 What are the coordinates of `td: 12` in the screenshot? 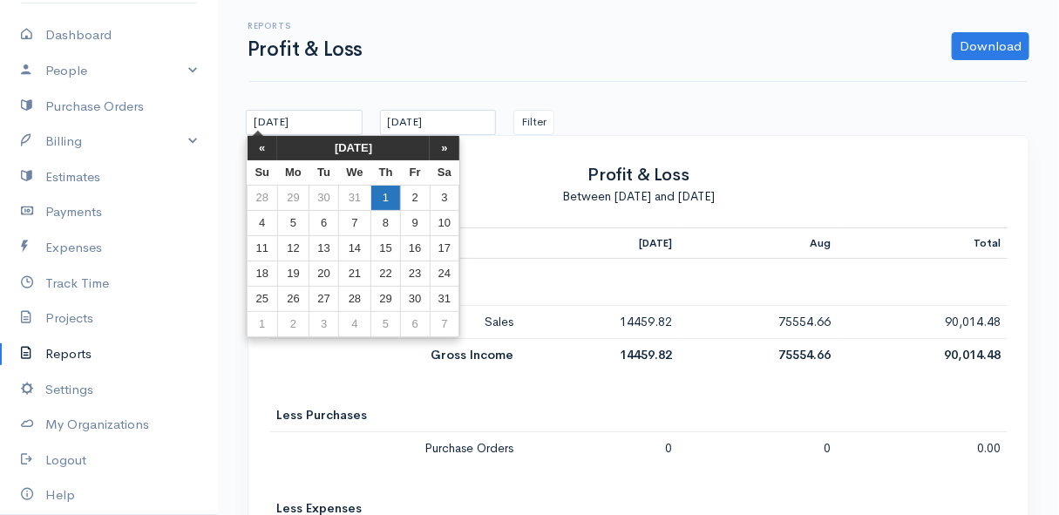 It's located at (293, 248).